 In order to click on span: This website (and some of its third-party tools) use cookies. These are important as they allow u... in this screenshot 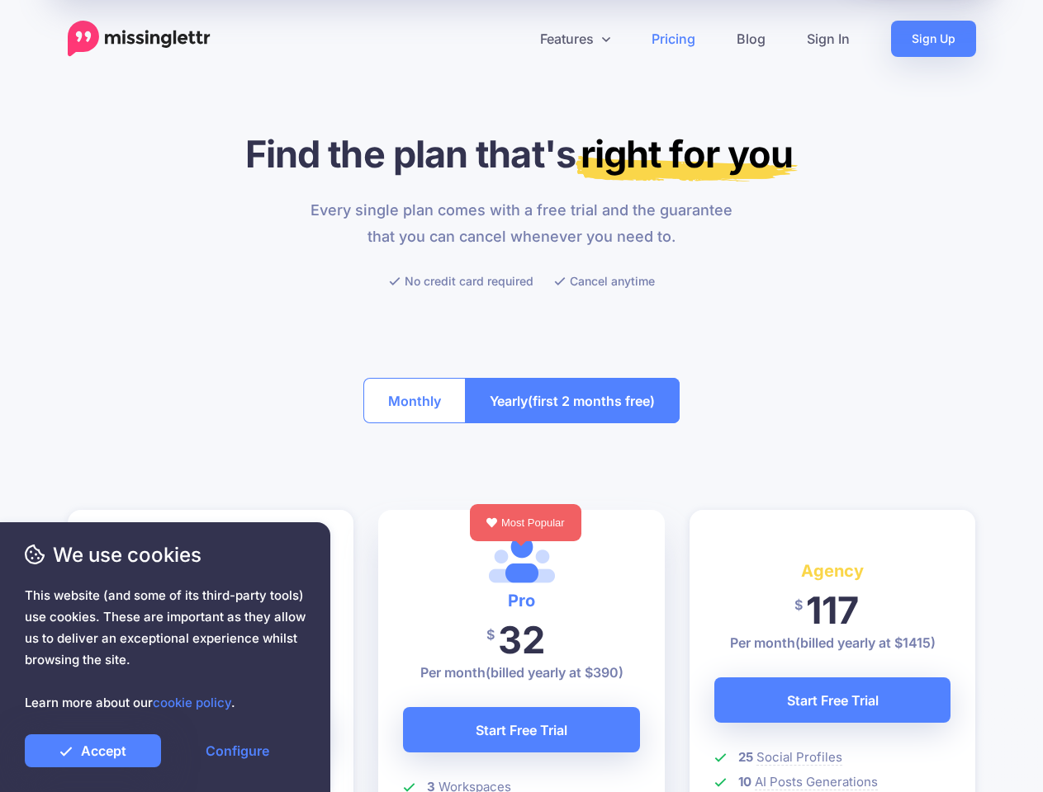, I will do `click(165, 650)`.